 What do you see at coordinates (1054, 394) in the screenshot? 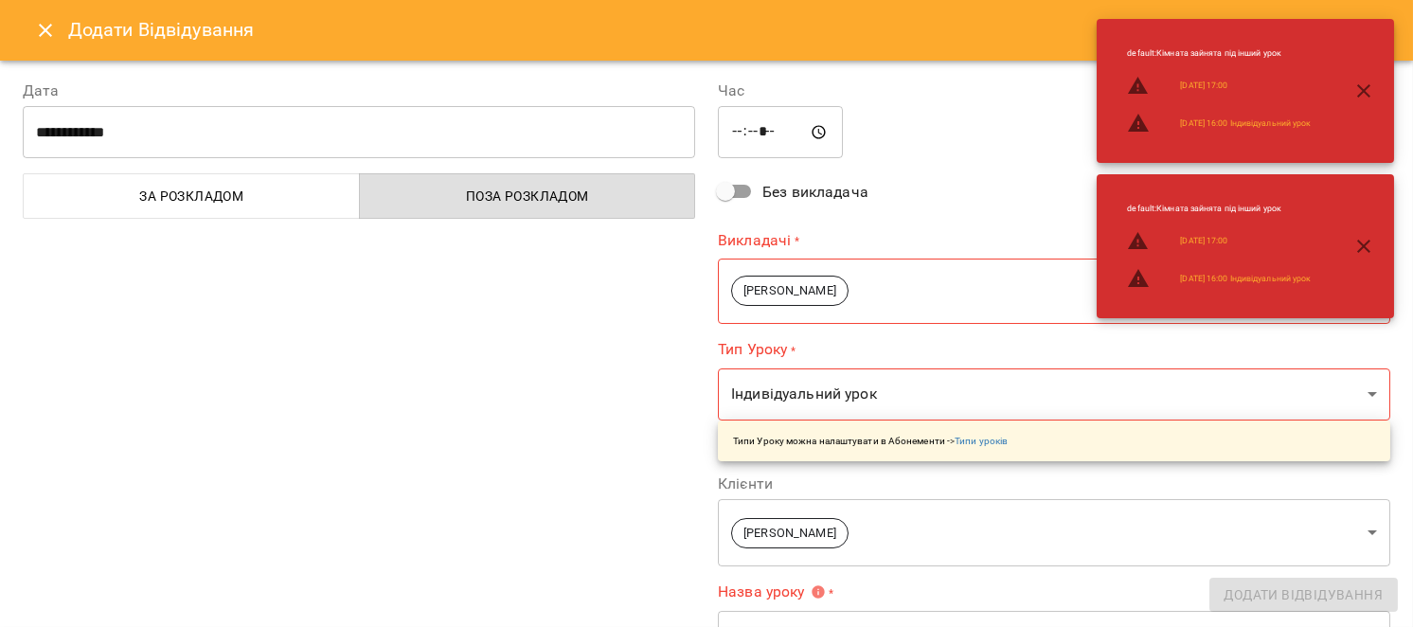
I see `div: Індивідуальний урок` at bounding box center [1054, 394].